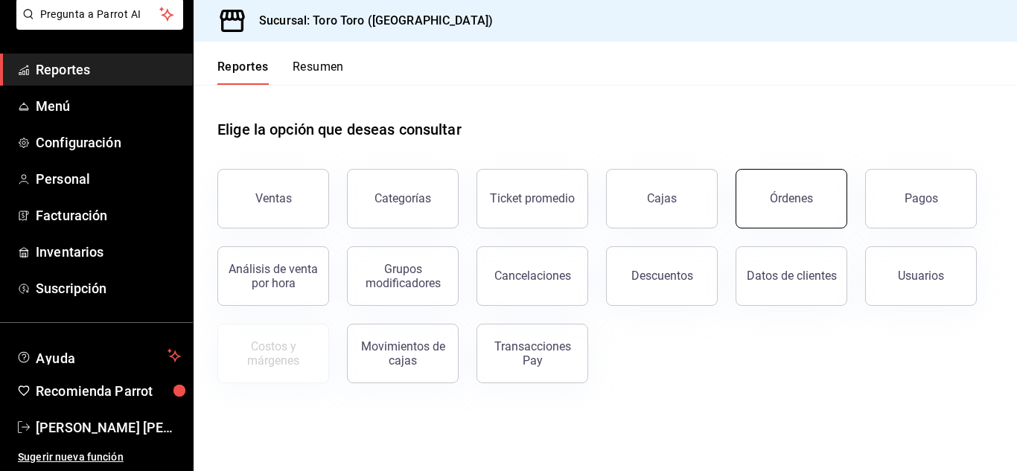  I want to click on div: Órdenes, so click(791, 198).